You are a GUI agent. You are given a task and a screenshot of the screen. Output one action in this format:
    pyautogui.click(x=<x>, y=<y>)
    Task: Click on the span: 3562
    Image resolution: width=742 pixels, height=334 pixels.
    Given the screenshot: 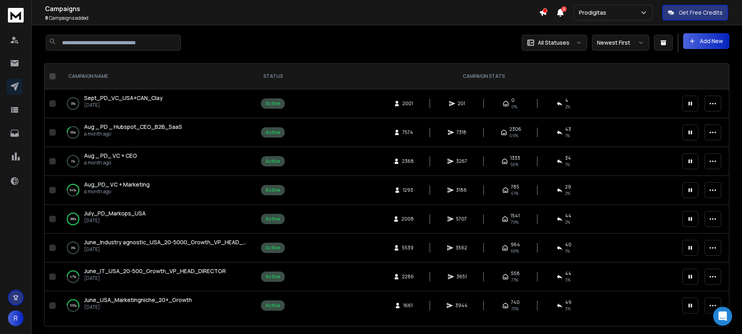 What is the action you would take?
    pyautogui.click(x=461, y=248)
    